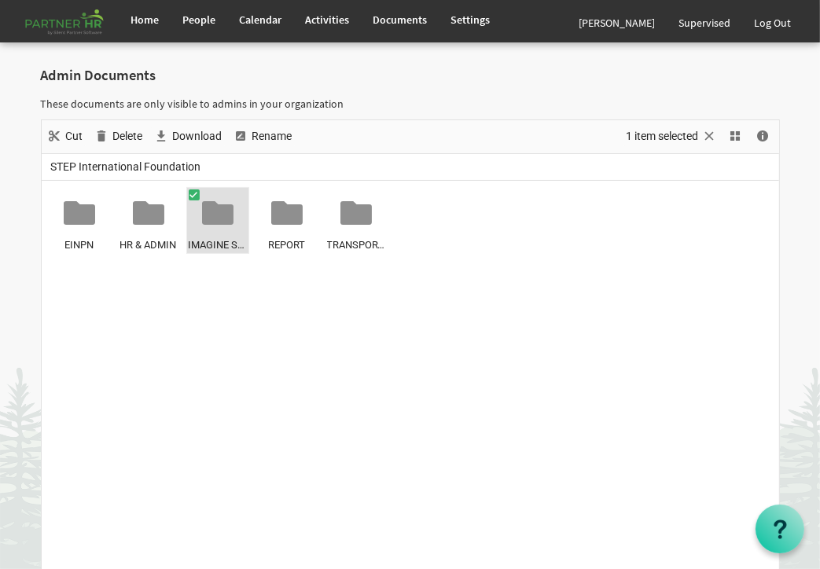 The height and width of the screenshot is (569, 820). I want to click on li: HR & ADMIN, so click(149, 220).